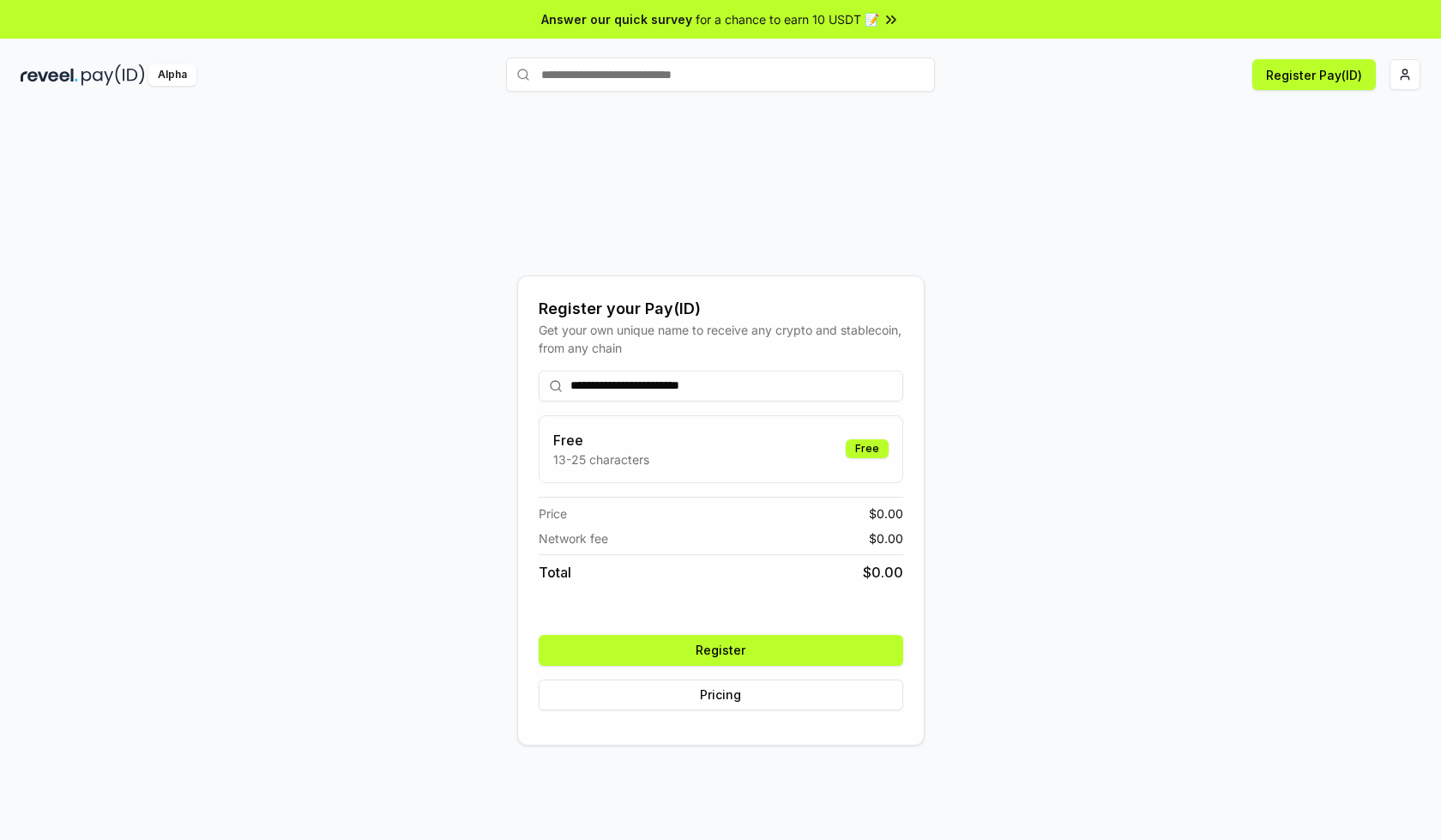 The image size is (1441, 840). Describe the element at coordinates (721, 309) in the screenshot. I see `div: Register your Pay(ID)` at that location.